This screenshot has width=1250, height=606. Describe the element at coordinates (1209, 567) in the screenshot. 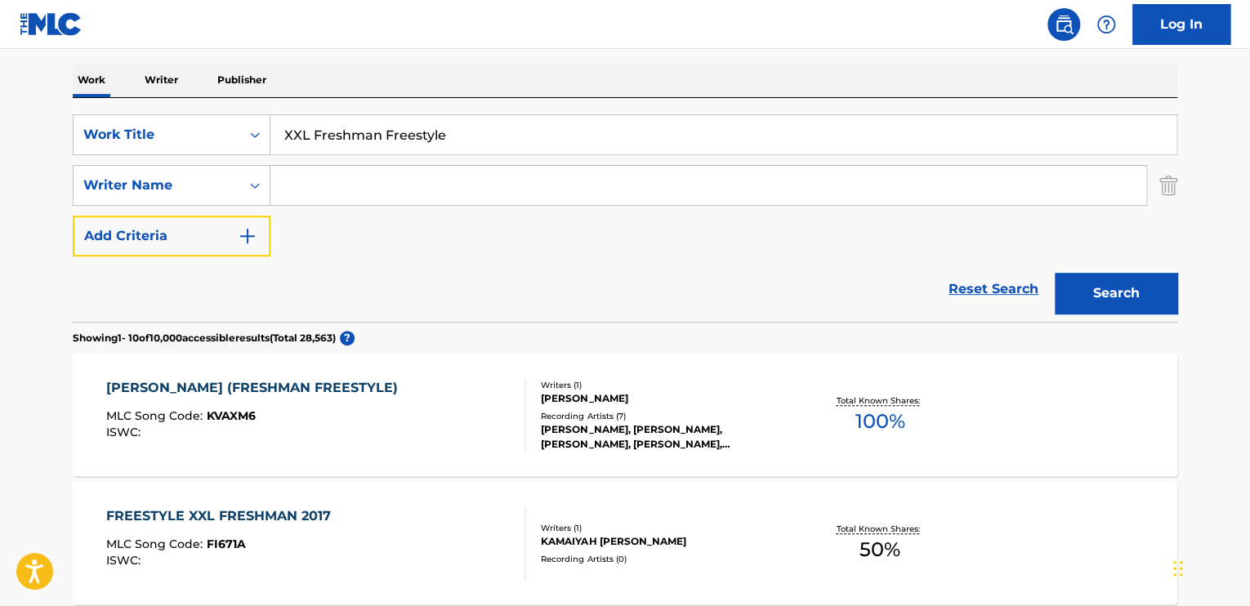

I see `div: Chat Widget` at that location.